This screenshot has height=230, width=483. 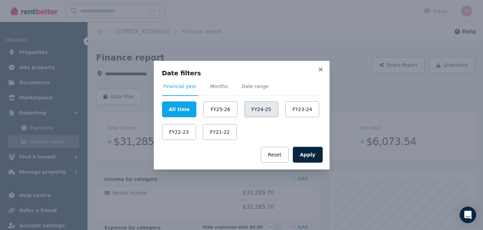 I want to click on button: FY24-25, so click(x=261, y=109).